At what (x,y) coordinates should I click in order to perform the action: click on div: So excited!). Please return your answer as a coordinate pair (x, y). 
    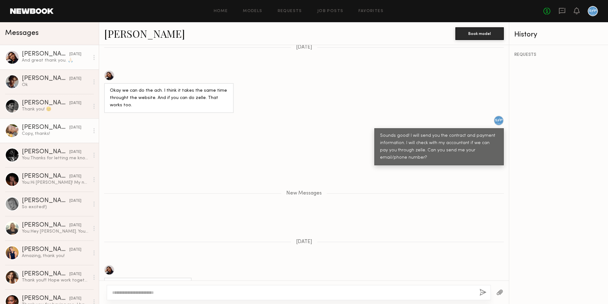
    Looking at the image, I should click on (55, 207).